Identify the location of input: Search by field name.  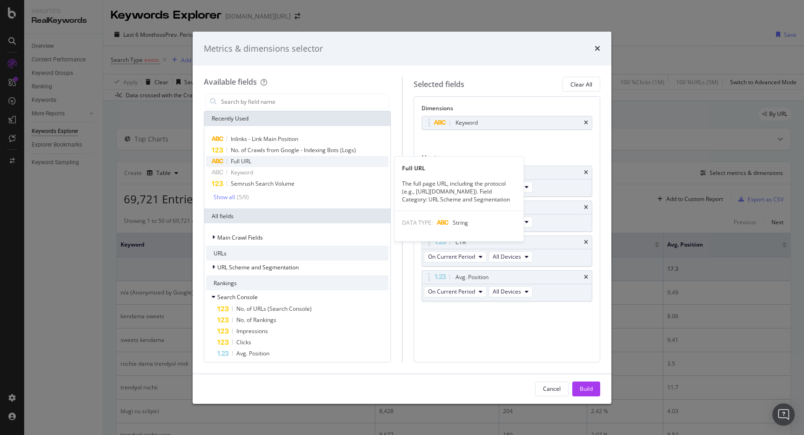
(304, 101).